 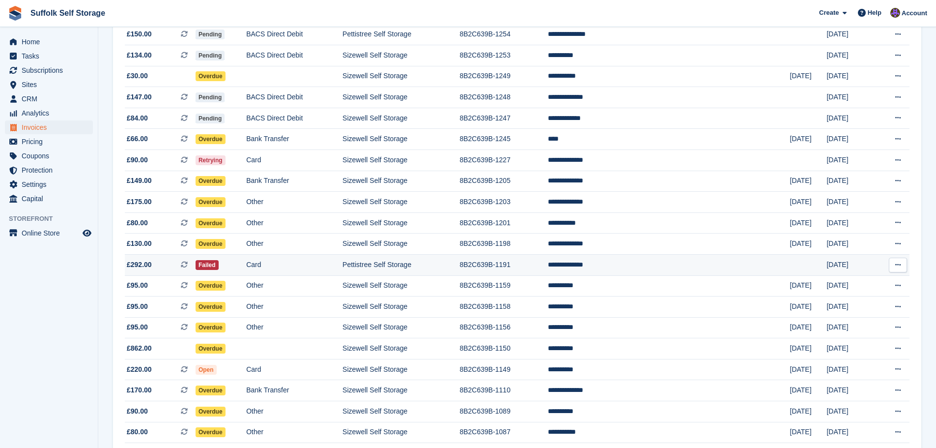 What do you see at coordinates (15, 13) in the screenshot?
I see `img: stora-icon-8386f47178a22dfd0bd8f6a31ec36ba5ce8667c1dd55bd0f319d3a0aa187defe.svg` at bounding box center [15, 13].